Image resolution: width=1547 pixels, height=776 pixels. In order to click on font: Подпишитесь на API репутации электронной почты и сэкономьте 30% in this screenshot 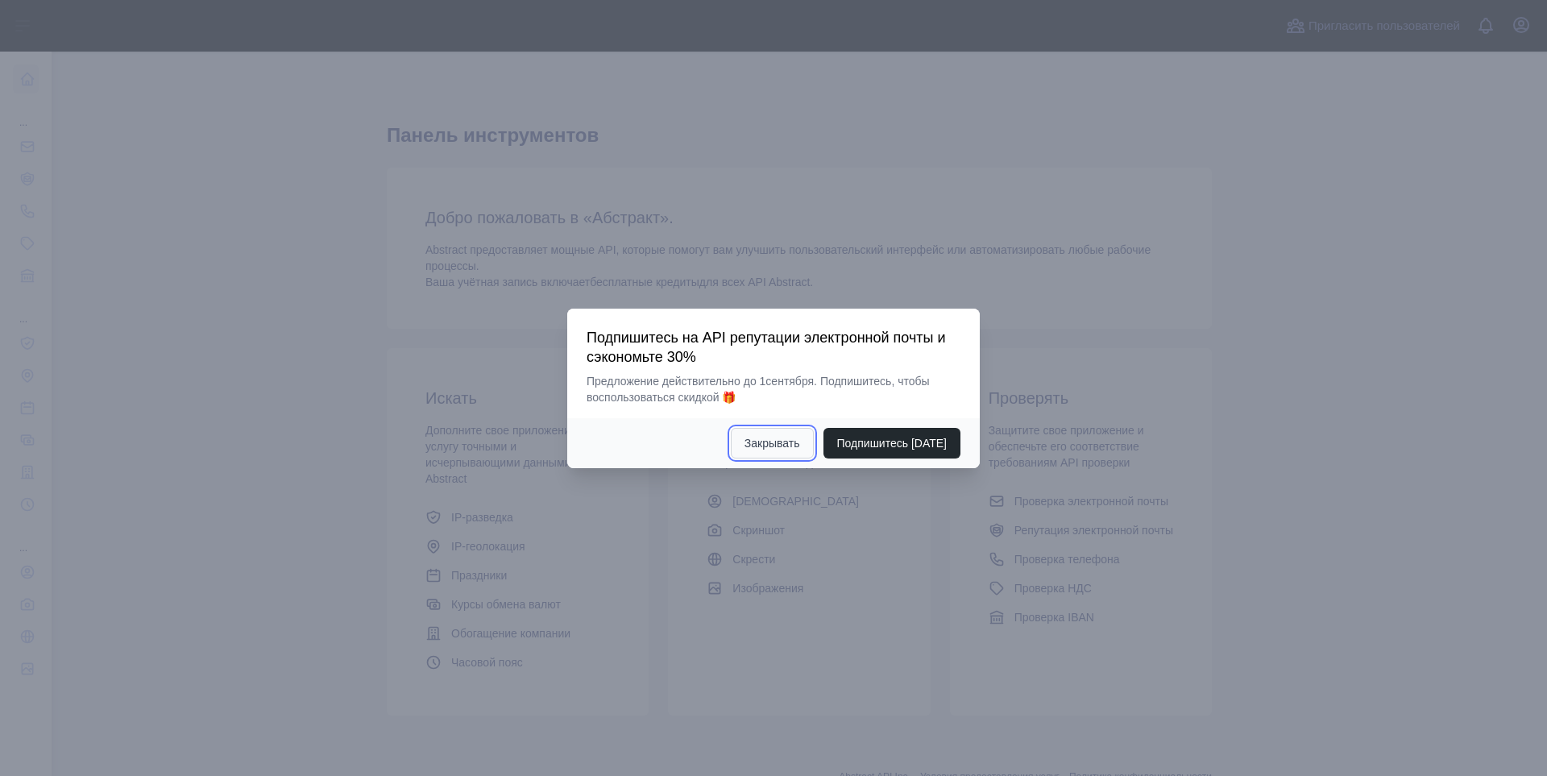, I will do `click(766, 347)`.